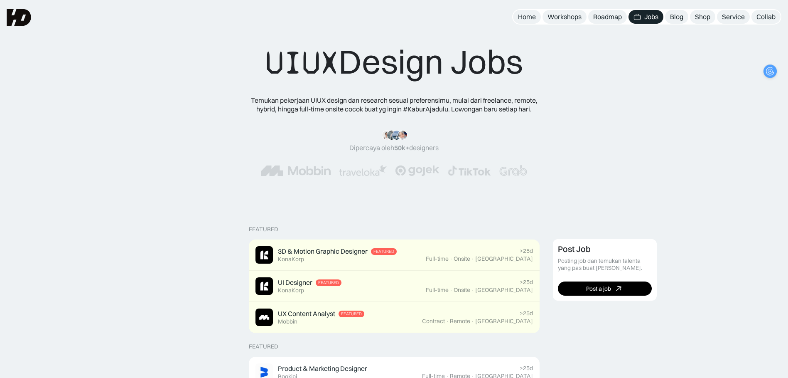 The width and height of the screenshot is (788, 378). I want to click on div: Workshops, so click(564, 17).